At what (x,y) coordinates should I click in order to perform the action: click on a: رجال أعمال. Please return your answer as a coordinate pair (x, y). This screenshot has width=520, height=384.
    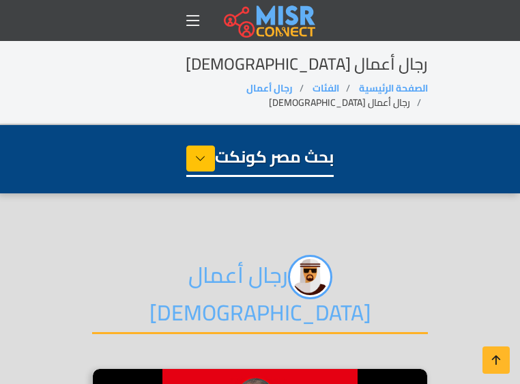
    Looking at the image, I should click on (270, 88).